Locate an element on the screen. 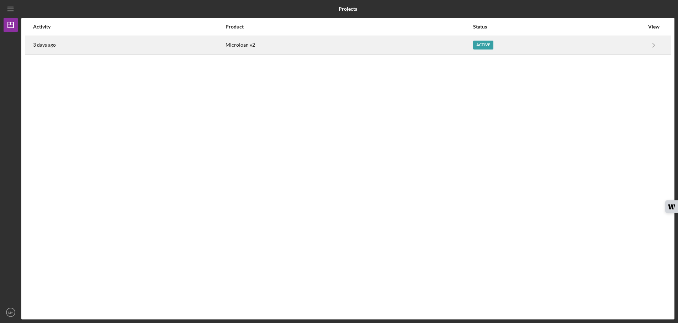 This screenshot has height=323, width=678. div: Microloan v2 is located at coordinates (349, 45).